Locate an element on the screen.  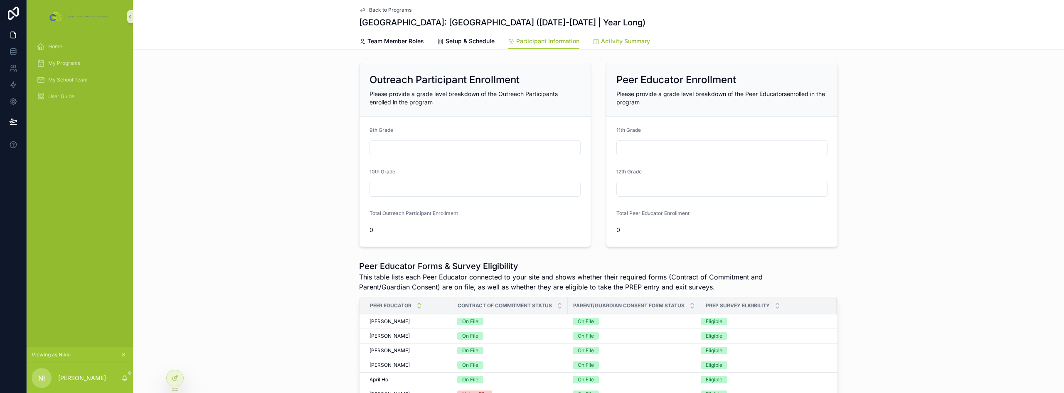
span: 9th Grade is located at coordinates (381, 130).